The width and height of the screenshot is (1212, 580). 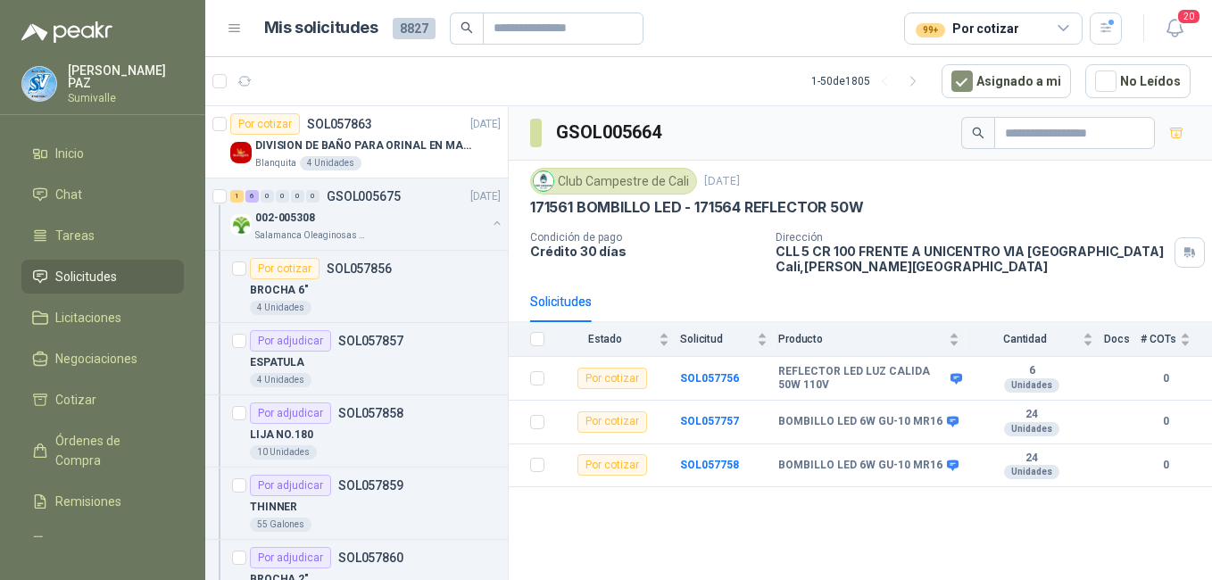 What do you see at coordinates (76, 400) in the screenshot?
I see `span: Cotizar` at bounding box center [76, 400].